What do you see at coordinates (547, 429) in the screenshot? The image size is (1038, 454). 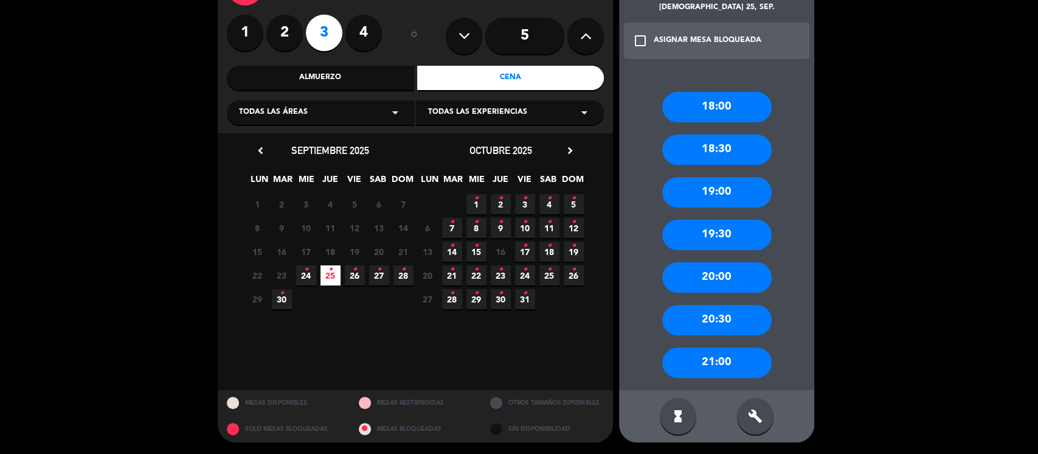 I see `div: SIN DISPONIBILIDAD` at bounding box center [547, 429].